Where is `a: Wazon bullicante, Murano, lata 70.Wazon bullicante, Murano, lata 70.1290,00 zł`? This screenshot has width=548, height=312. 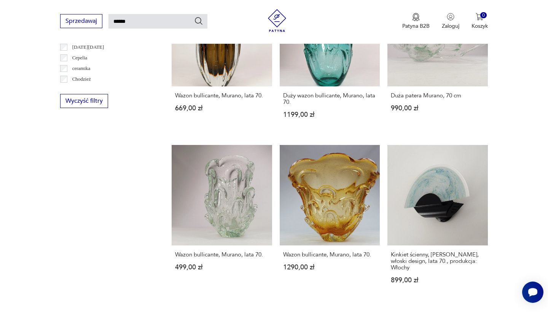 a: Wazon bullicante, Murano, lata 70.Wazon bullicante, Murano, lata 70.1290,00 zł is located at coordinates (330, 222).